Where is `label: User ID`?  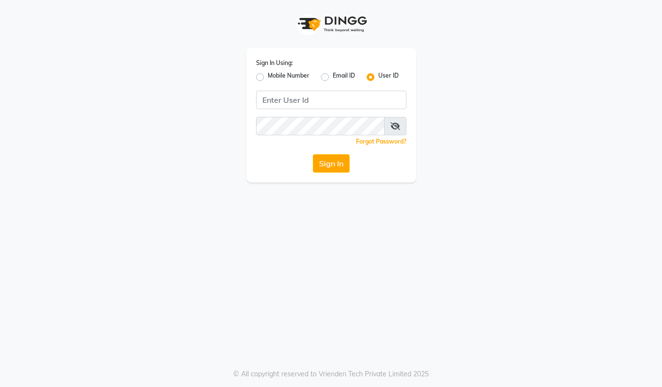
label: User ID is located at coordinates (388, 77).